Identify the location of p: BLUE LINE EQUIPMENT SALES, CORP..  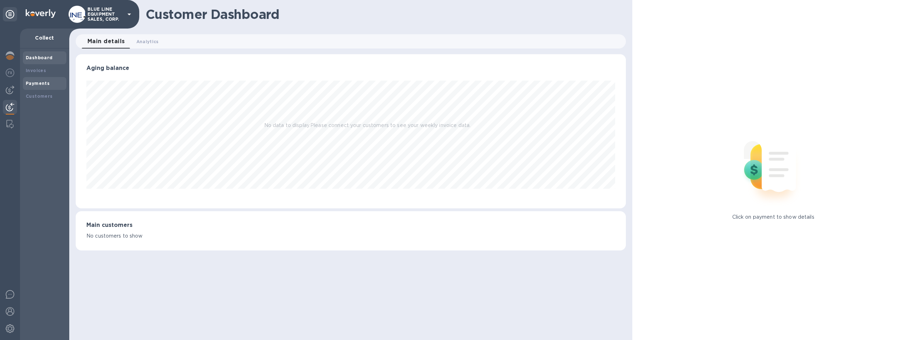
(105, 14).